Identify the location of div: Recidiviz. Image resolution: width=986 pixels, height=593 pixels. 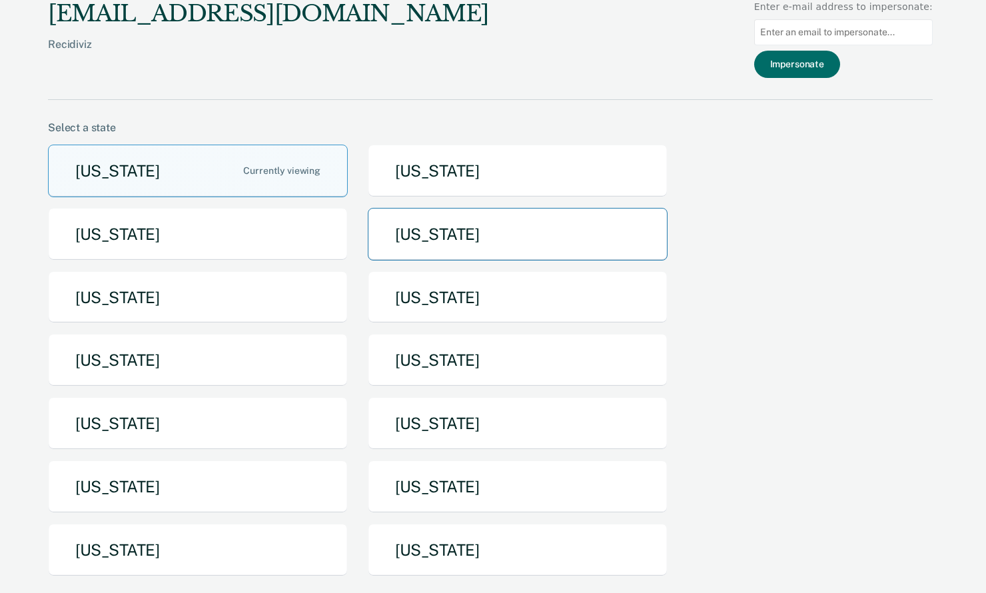
(269, 55).